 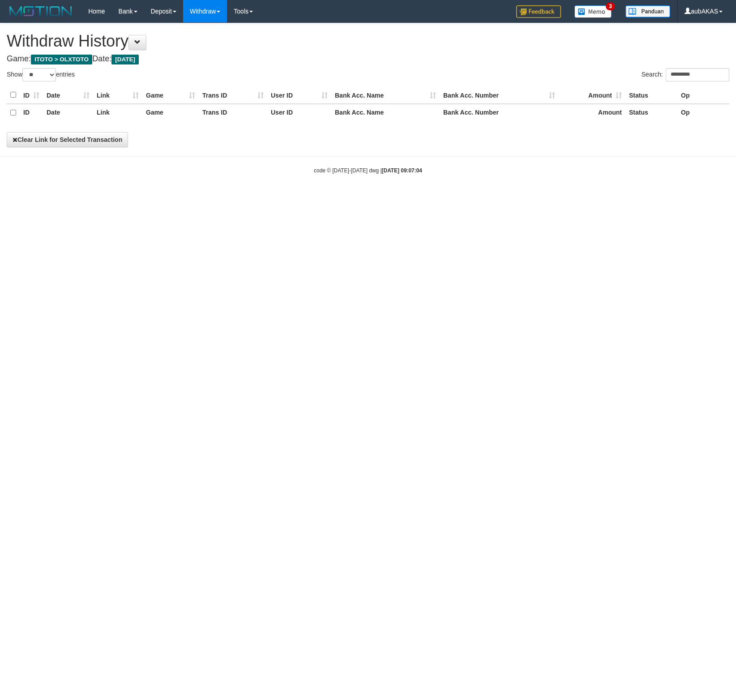 I want to click on select: Showentries, so click(x=39, y=75).